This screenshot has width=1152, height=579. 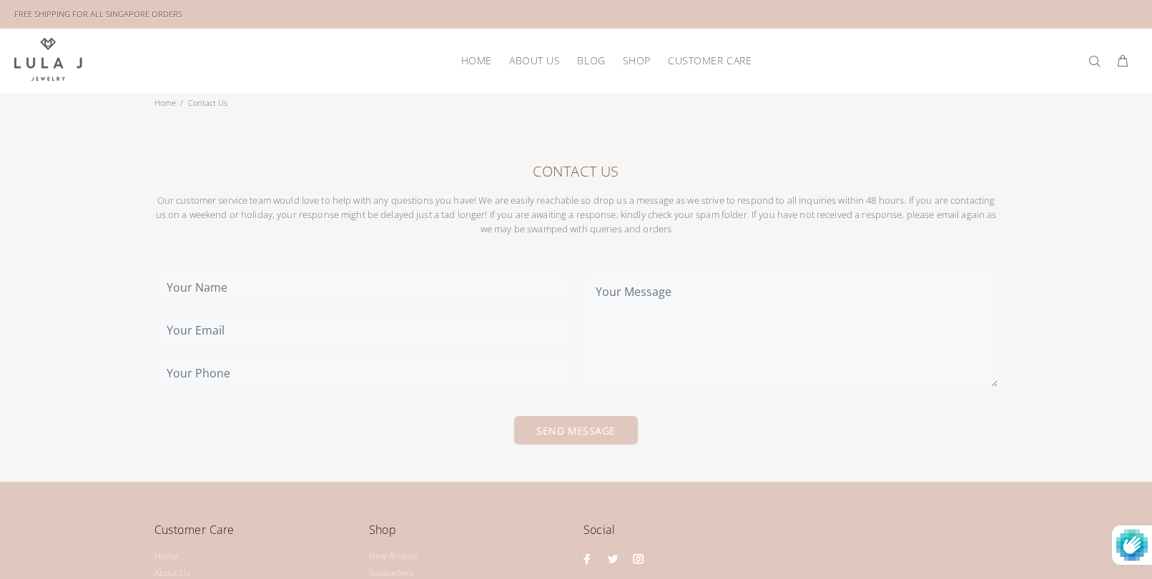 I want to click on span: BLOG, so click(x=591, y=60).